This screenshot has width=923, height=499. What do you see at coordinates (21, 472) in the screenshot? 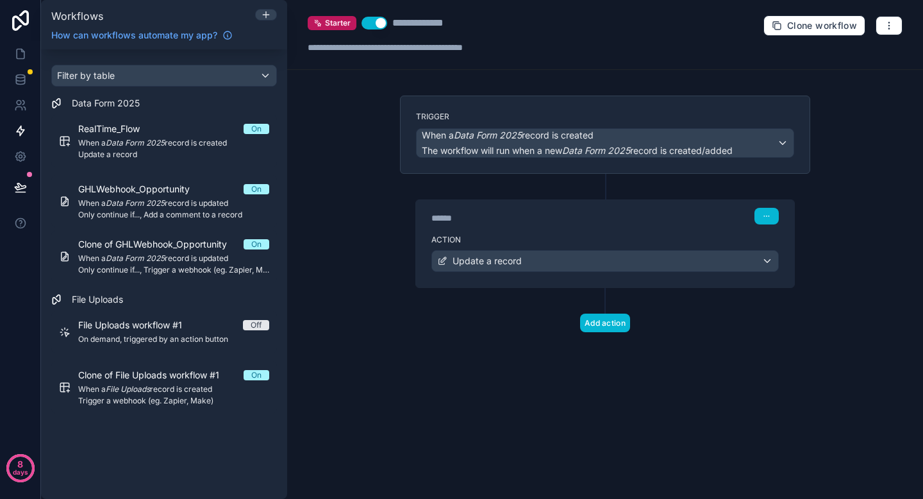
I see `p: days` at bounding box center [21, 472].